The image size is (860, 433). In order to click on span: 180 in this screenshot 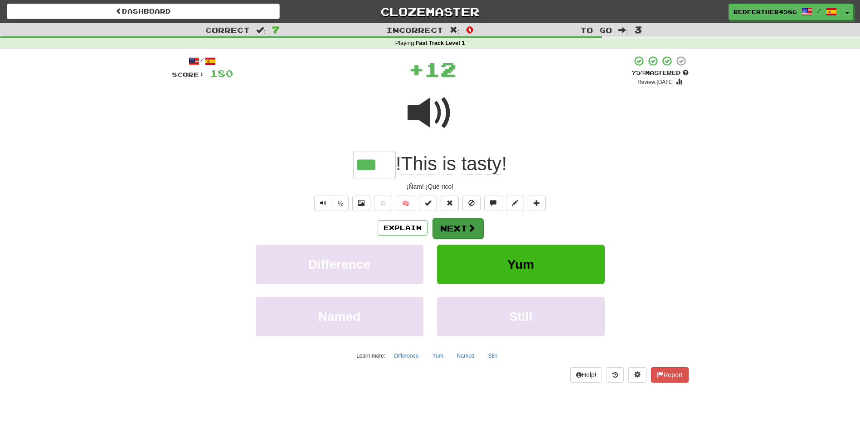, I will do `click(221, 73)`.